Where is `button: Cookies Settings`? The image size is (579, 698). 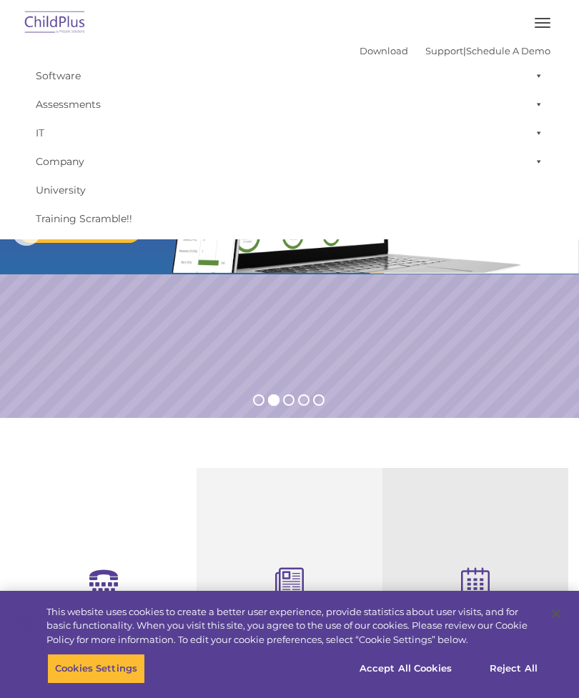
button: Cookies Settings is located at coordinates (96, 669).